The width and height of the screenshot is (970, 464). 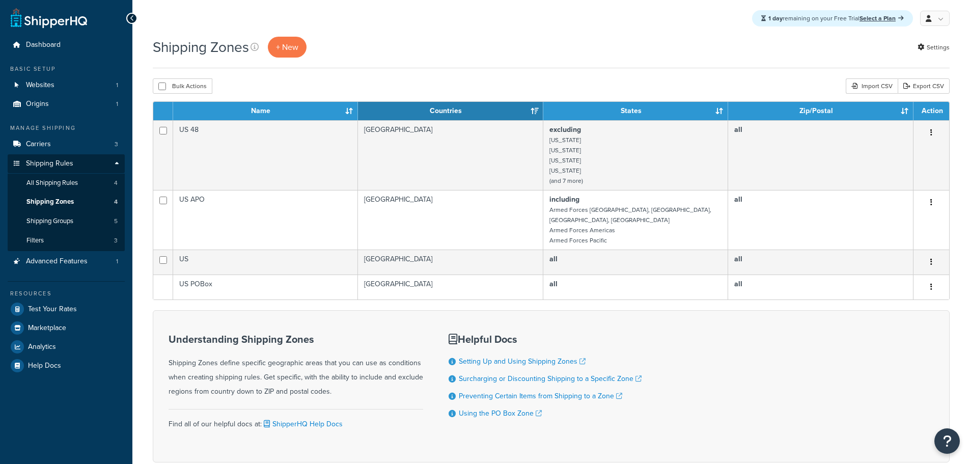 What do you see at coordinates (201, 47) in the screenshot?
I see `h1: Shipping Zones` at bounding box center [201, 47].